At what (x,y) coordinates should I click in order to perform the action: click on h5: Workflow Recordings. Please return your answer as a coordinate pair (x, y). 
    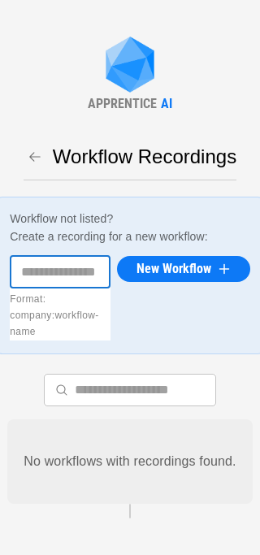
    Looking at the image, I should click on (145, 157).